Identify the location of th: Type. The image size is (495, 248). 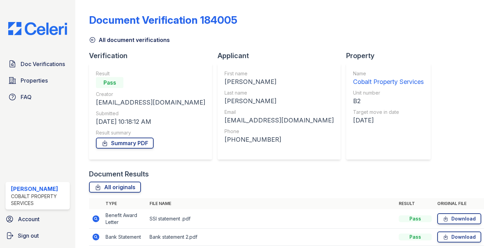
(125, 204).